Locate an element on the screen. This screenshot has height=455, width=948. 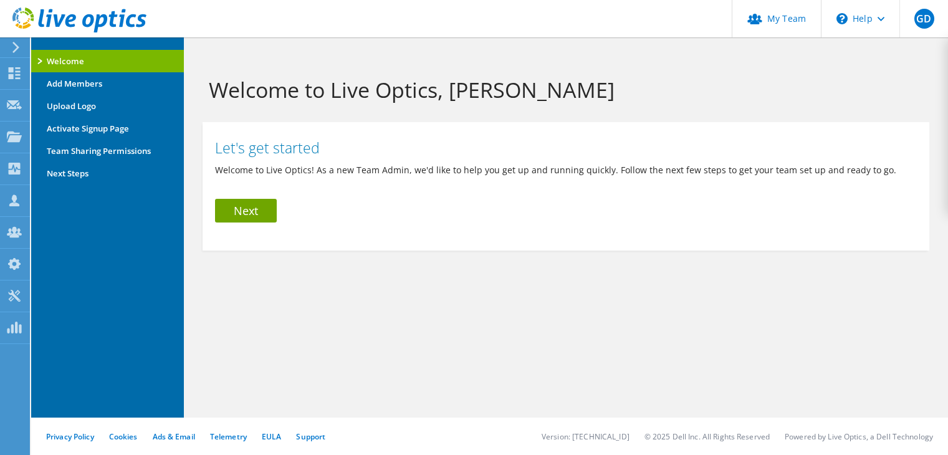
li: Team Sharing Permissions is located at coordinates (107, 151).